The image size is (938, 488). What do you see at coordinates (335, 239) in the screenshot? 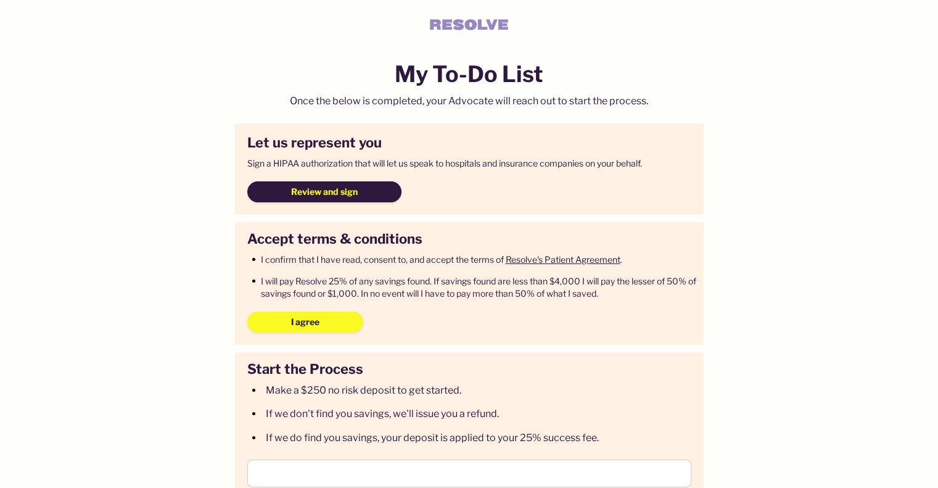
I see `h5: Accept terms & conditions` at bounding box center [335, 239].